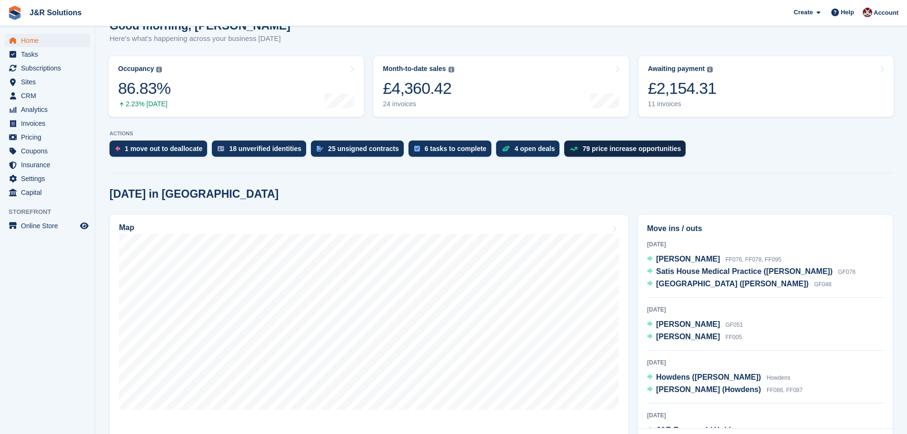 The height and width of the screenshot is (434, 907). I want to click on span: GF076, so click(846, 272).